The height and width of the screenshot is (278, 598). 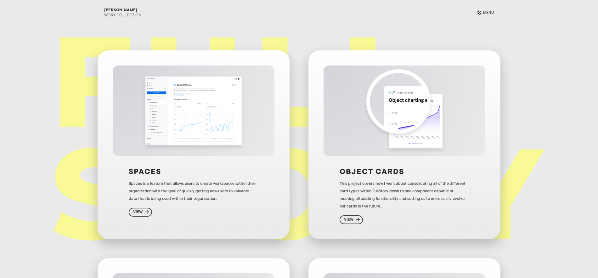 What do you see at coordinates (372, 172) in the screenshot?
I see `h3: Object cards` at bounding box center [372, 172].